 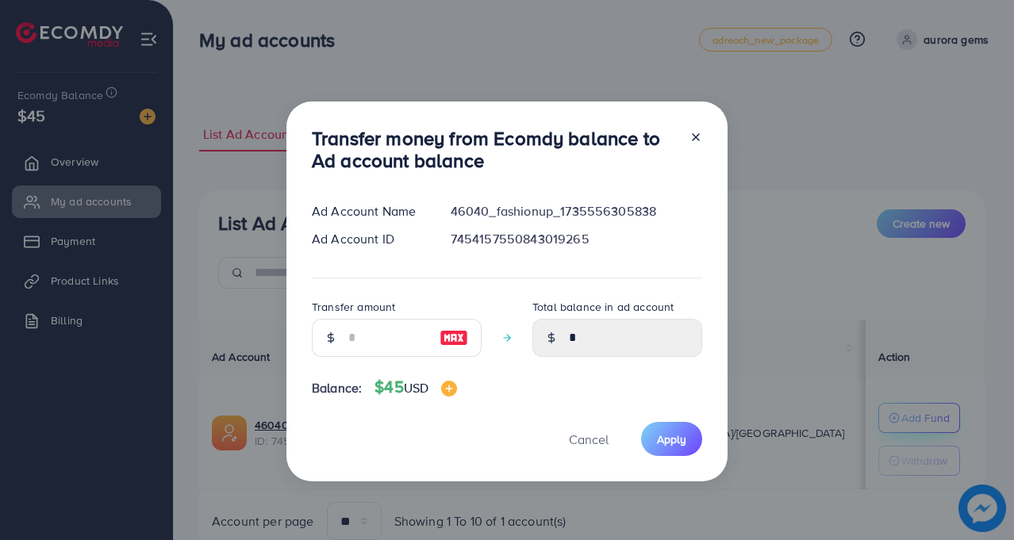 What do you see at coordinates (589, 439) in the screenshot?
I see `button: Cancel` at bounding box center [589, 439].